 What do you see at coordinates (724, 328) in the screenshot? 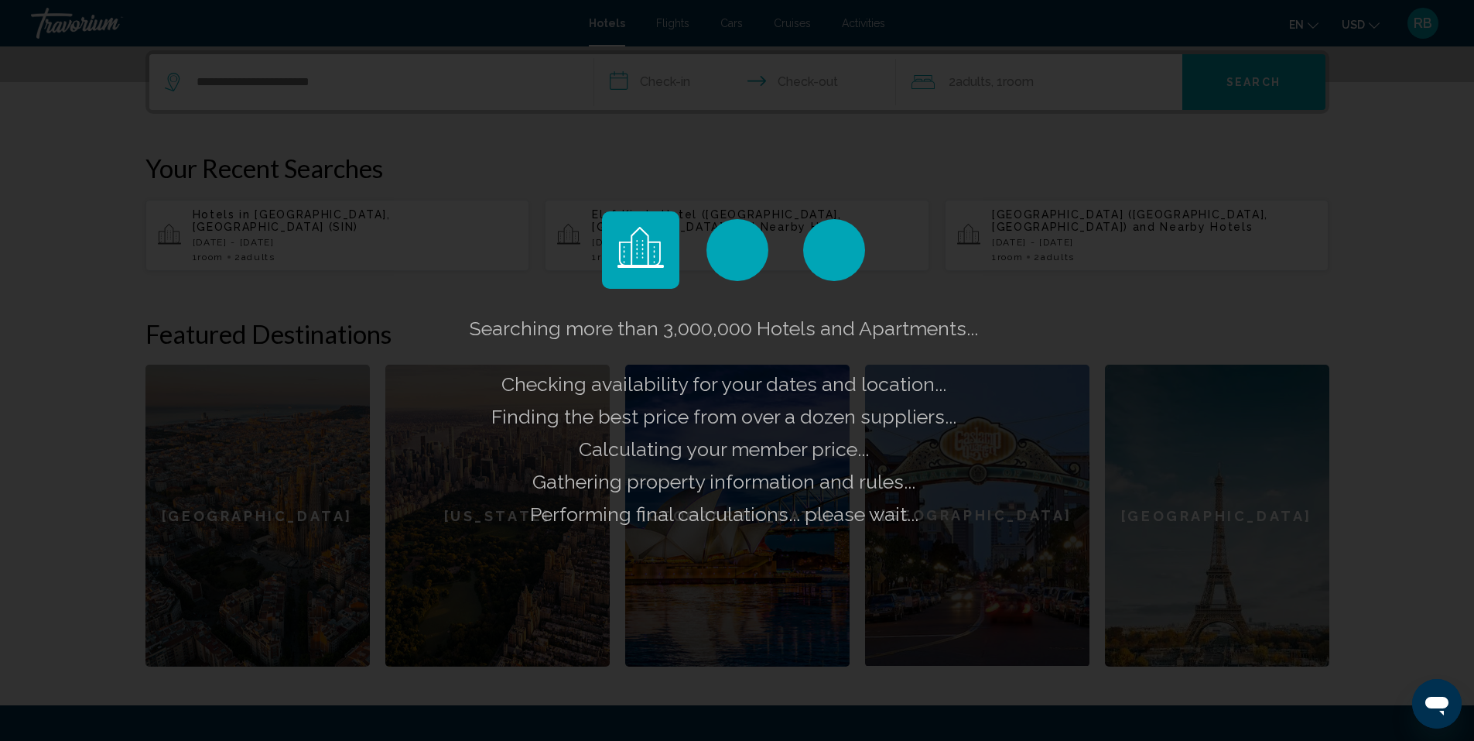
I see `span: Searching more than 3,000,000 Hotels and Apartments...` at bounding box center [724, 328].